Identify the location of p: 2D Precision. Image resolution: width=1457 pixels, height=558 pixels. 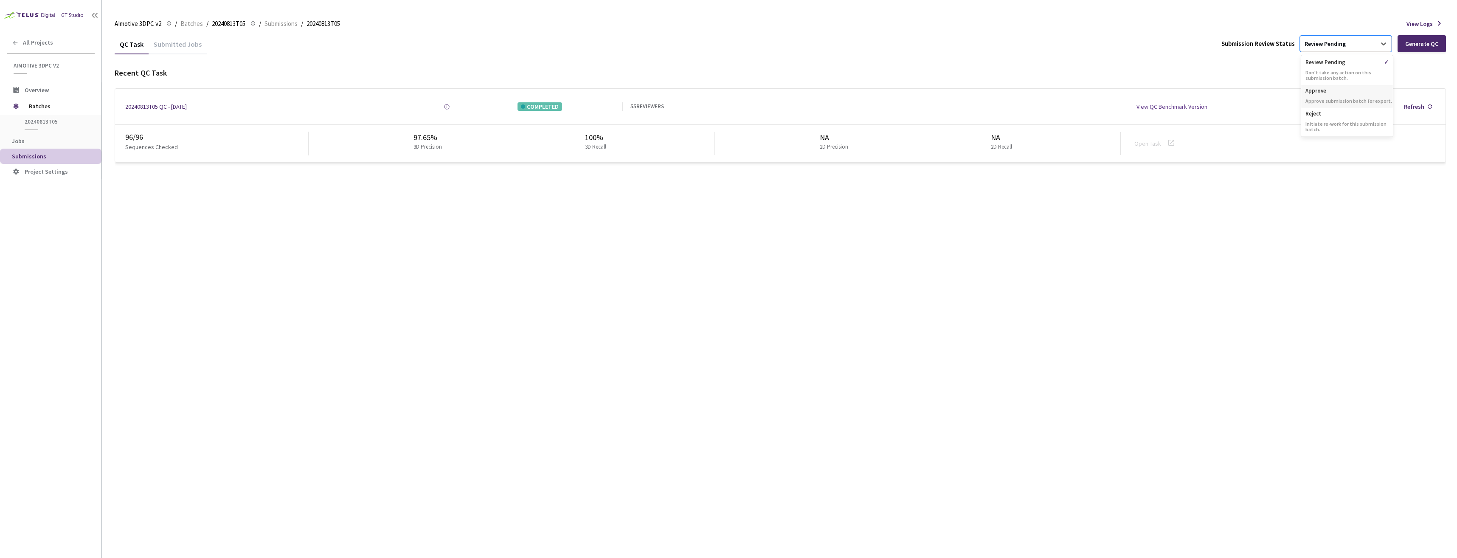
(834, 147).